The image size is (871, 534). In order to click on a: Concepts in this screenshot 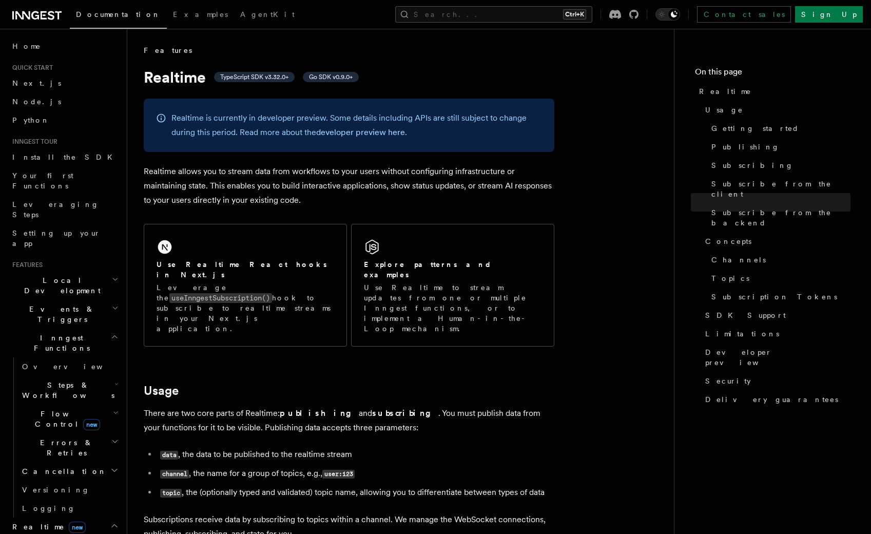, I will do `click(775, 241)`.